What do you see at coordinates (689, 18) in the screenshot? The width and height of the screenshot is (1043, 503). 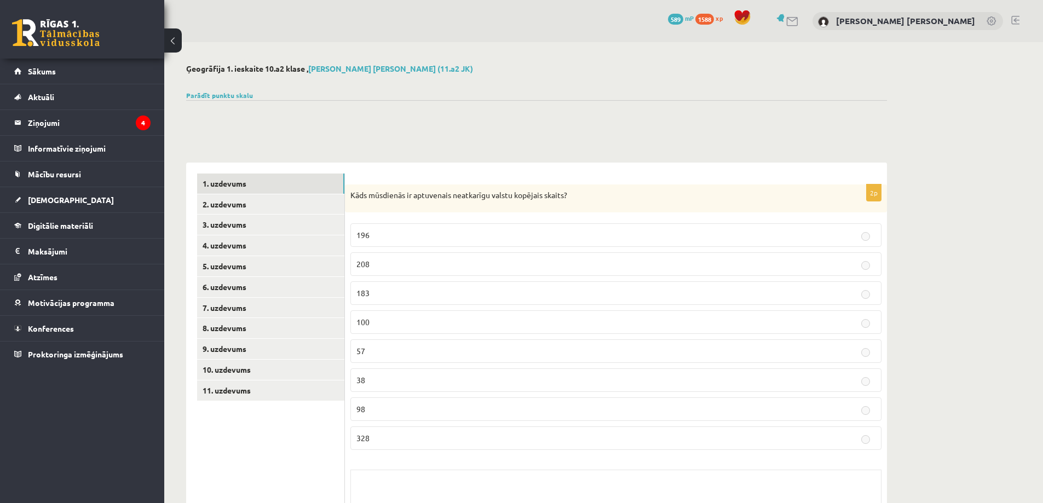 I see `span: mP` at bounding box center [689, 18].